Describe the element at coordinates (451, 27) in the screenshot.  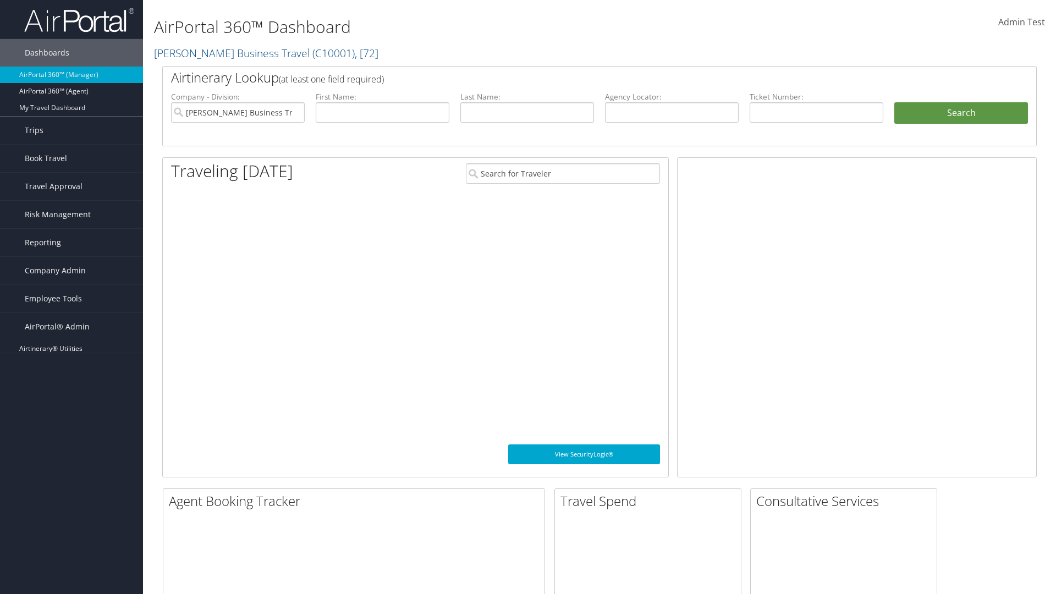
I see `h1: AirPortal 360™ Dashboard` at that location.